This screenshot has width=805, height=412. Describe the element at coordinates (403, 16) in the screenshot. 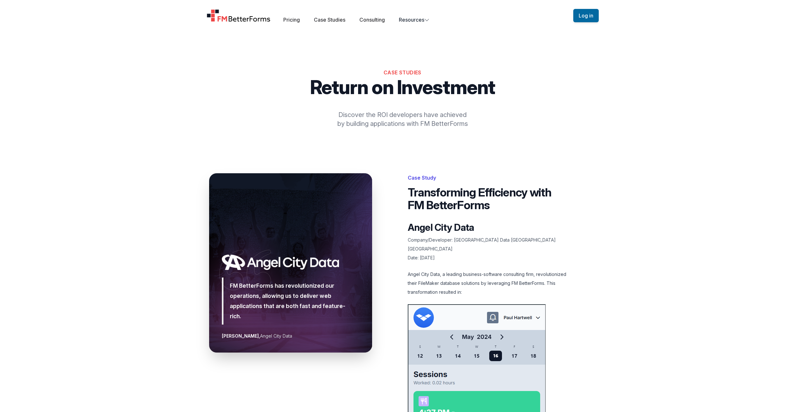

I see `nav: Global` at that location.